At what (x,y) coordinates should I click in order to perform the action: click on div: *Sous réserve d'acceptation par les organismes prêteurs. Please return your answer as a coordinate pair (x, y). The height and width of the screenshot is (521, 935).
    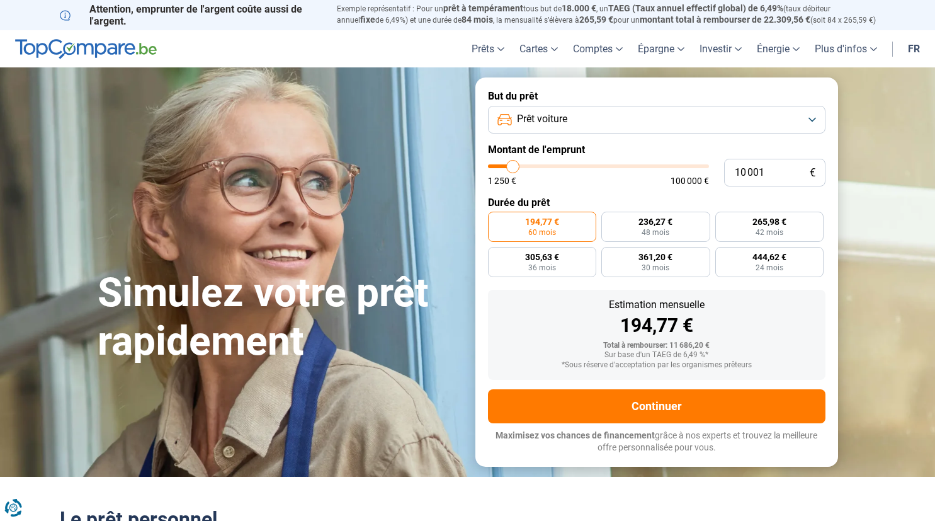
    Looking at the image, I should click on (657, 365).